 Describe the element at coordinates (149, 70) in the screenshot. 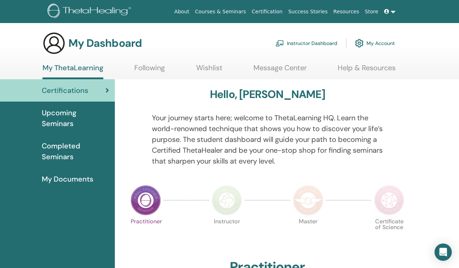

I see `a: Following` at that location.